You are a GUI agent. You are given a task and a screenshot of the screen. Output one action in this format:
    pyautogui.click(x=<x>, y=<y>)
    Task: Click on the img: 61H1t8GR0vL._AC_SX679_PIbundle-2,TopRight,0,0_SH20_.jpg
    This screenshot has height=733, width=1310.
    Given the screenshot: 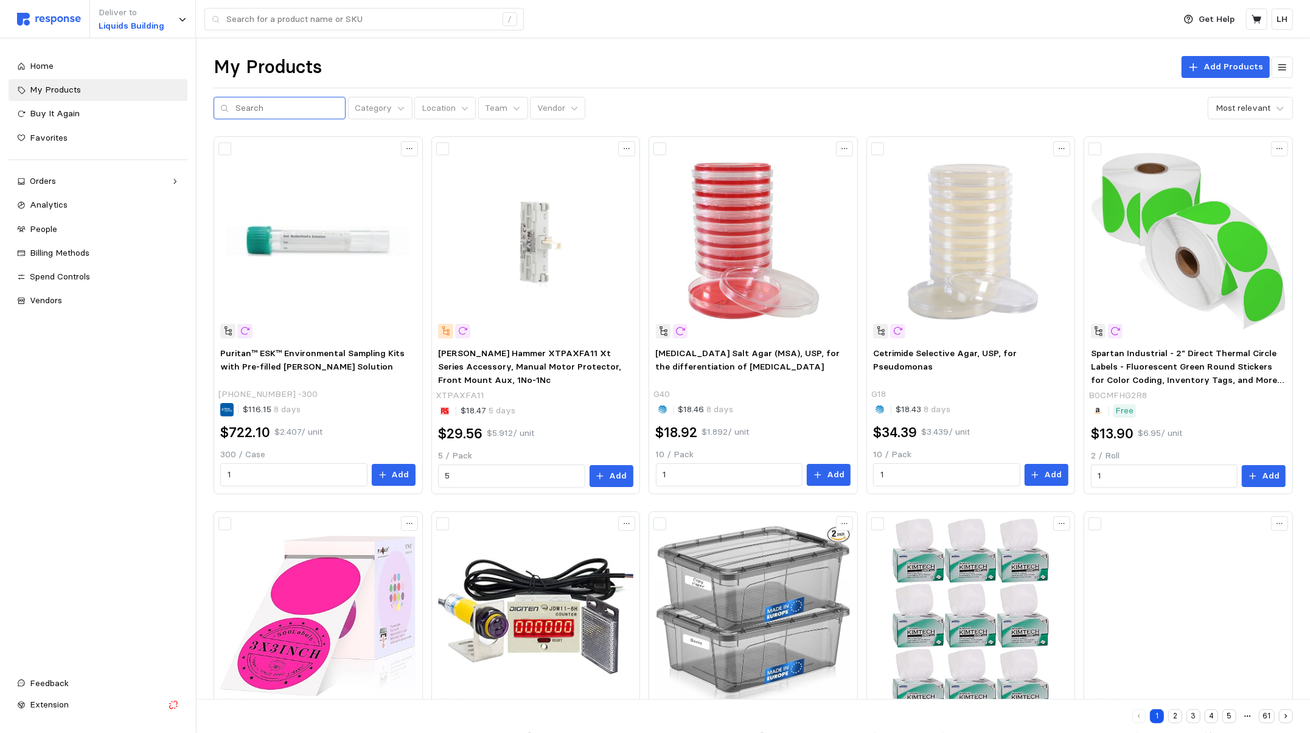 What is the action you would take?
    pyautogui.click(x=753, y=616)
    